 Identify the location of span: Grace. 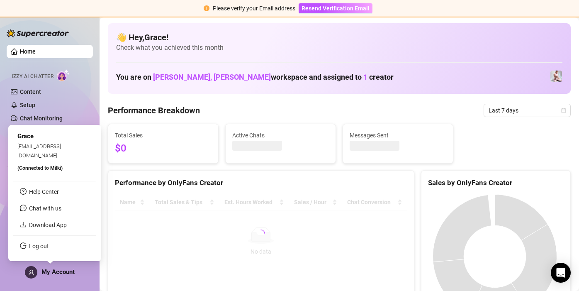
(25, 136).